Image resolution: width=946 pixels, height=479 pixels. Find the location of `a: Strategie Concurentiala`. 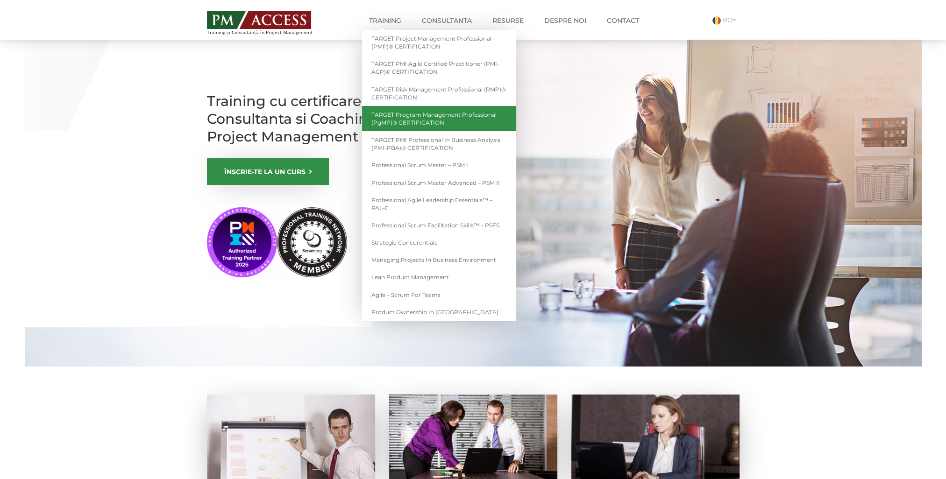

a: Strategie Concurentiala is located at coordinates (439, 242).